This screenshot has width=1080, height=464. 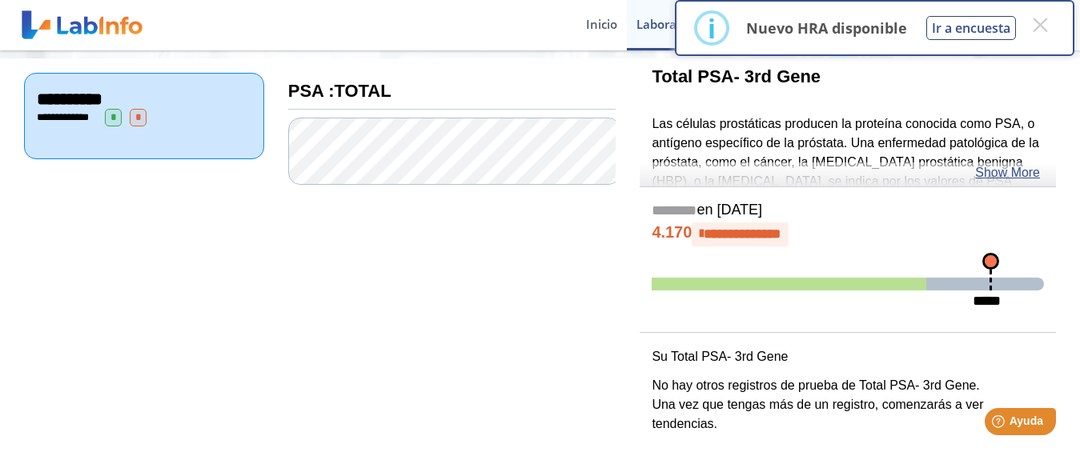 What do you see at coordinates (971, 28) in the screenshot?
I see `button: Ir a encuesta` at bounding box center [971, 28].